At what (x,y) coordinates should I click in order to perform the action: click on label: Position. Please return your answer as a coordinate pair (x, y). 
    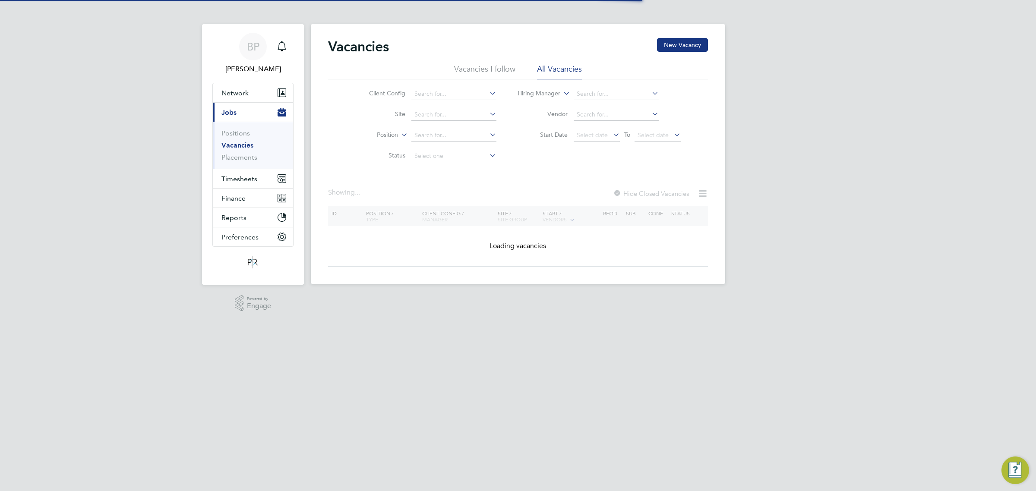
    Looking at the image, I should click on (373, 135).